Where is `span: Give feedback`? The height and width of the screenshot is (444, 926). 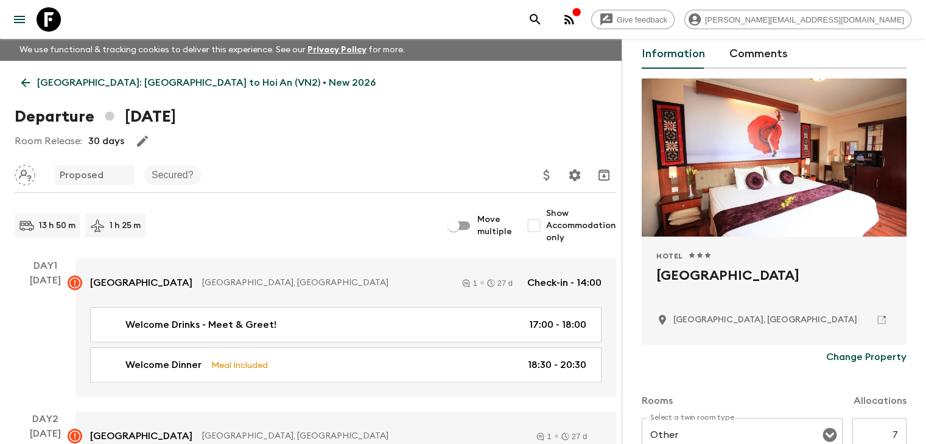 span: Give feedback is located at coordinates (642, 19).